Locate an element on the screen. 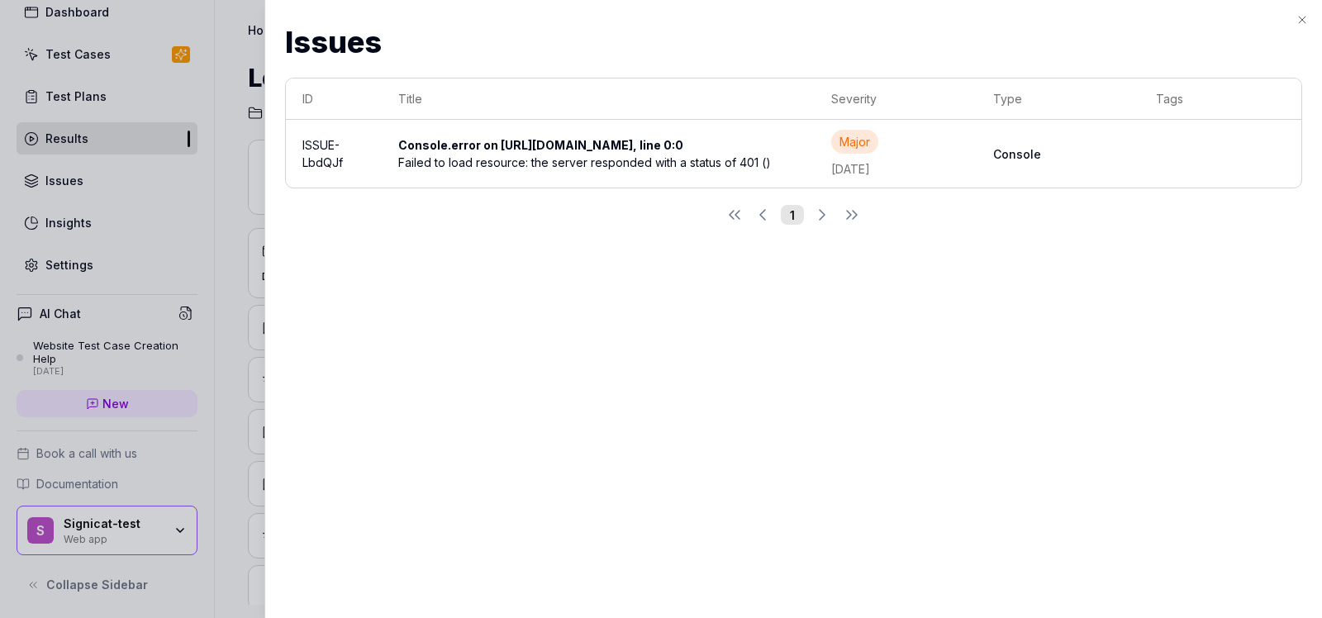 This screenshot has height=618, width=1322. div: Failed to load resource: the server responded with a status of 401 () is located at coordinates (598, 162).